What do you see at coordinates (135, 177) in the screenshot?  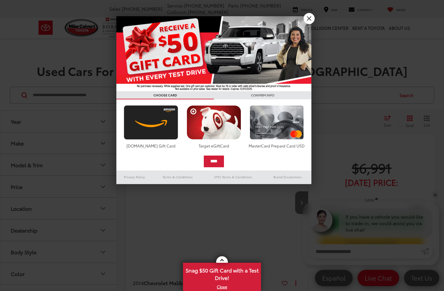 I see `a: Privacy Policy` at bounding box center [135, 177].